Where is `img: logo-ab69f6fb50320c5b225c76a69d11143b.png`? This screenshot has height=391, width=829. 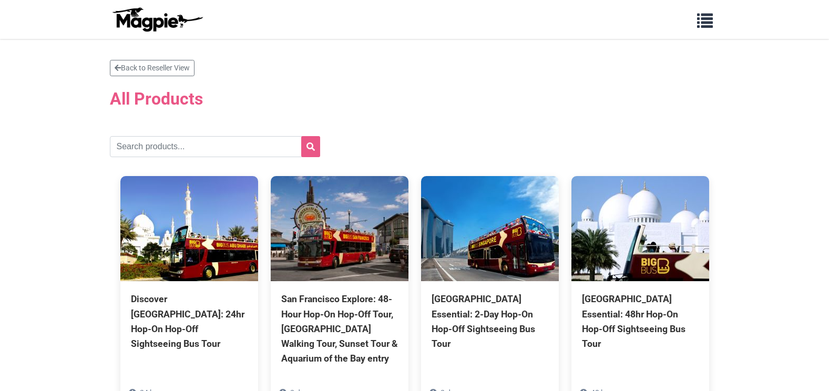 img: logo-ab69f6fb50320c5b225c76a69d11143b.png is located at coordinates (157, 19).